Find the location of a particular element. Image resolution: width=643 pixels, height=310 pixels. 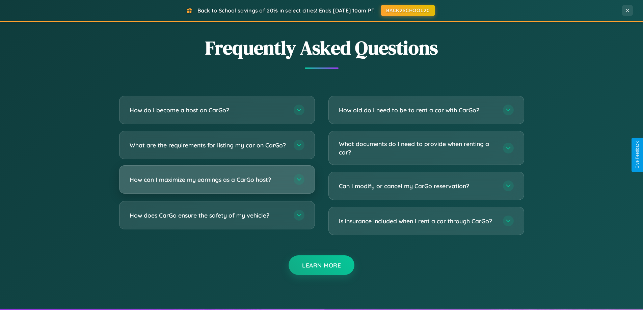

button: BACK2SCHOOL20 is located at coordinates (407, 10).